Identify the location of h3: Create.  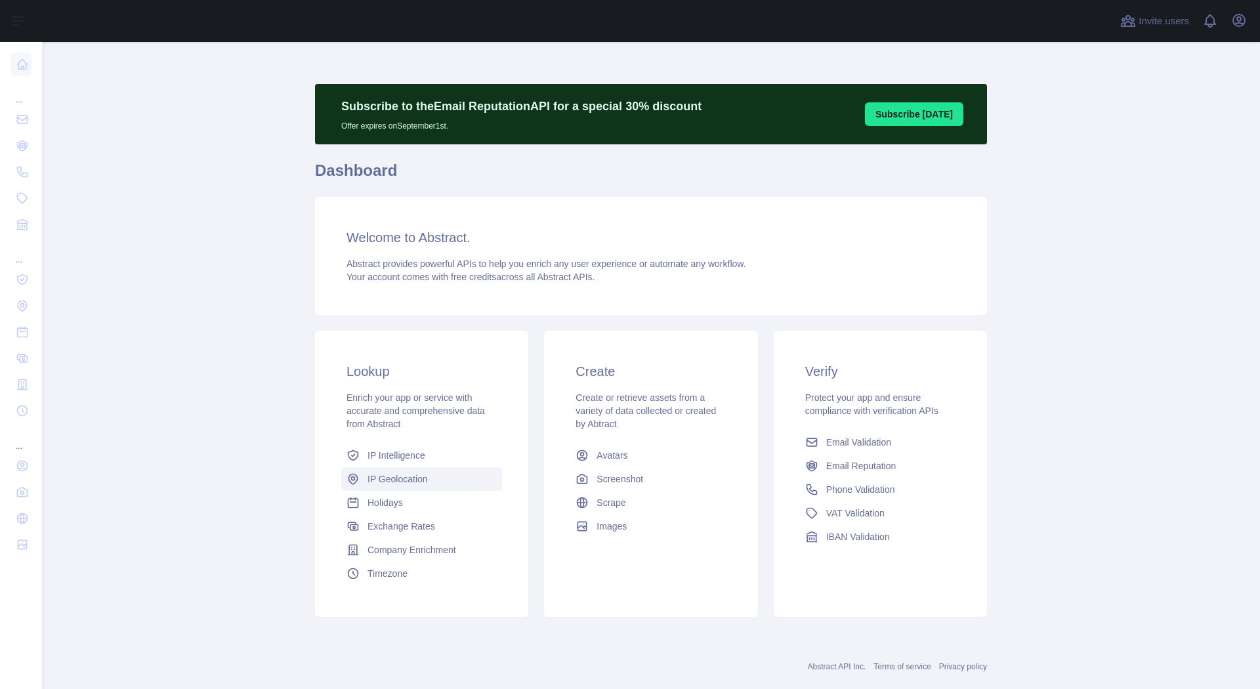
(650, 371).